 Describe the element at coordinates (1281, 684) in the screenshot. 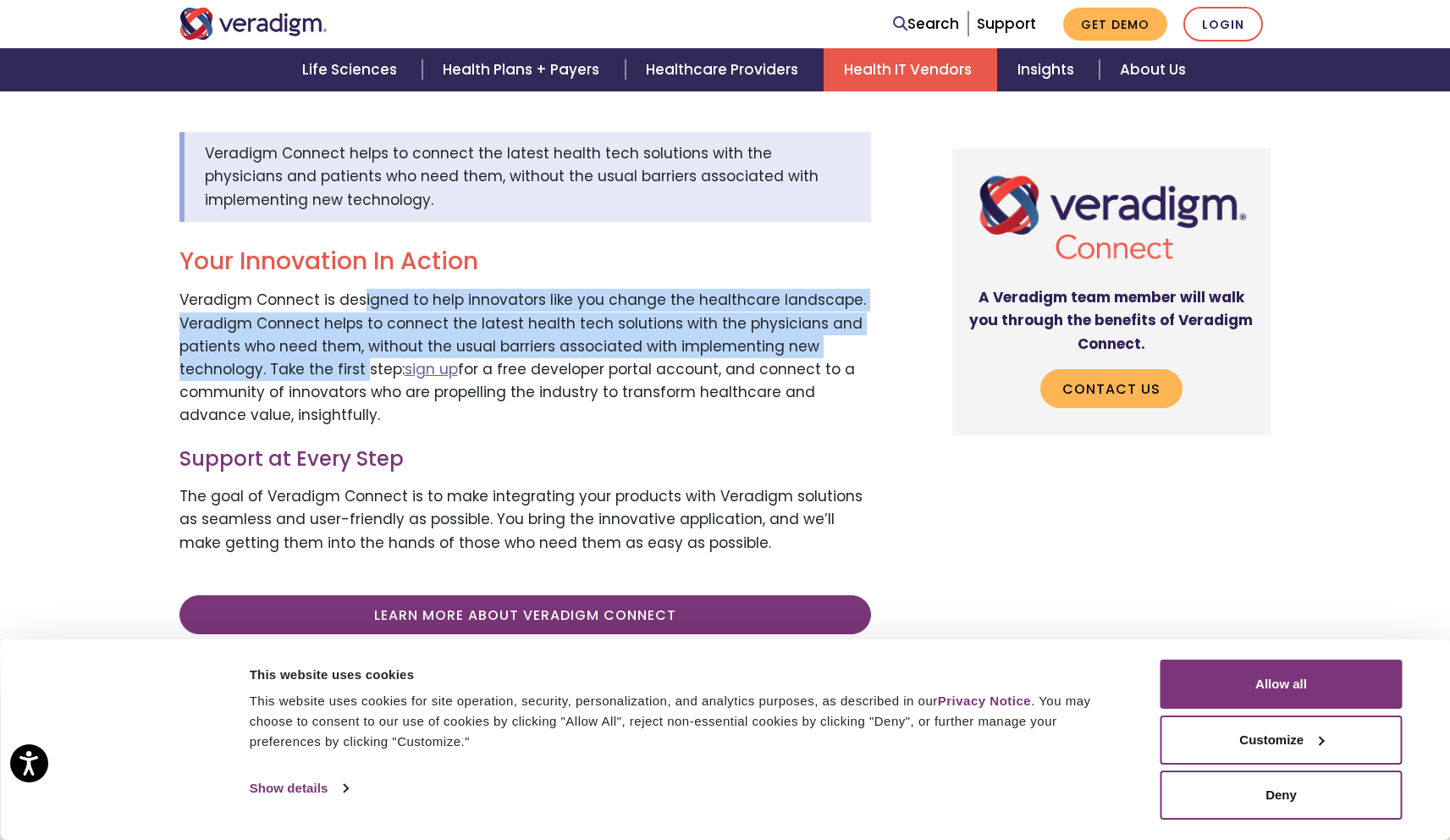

I see `button: Allow all` at that location.